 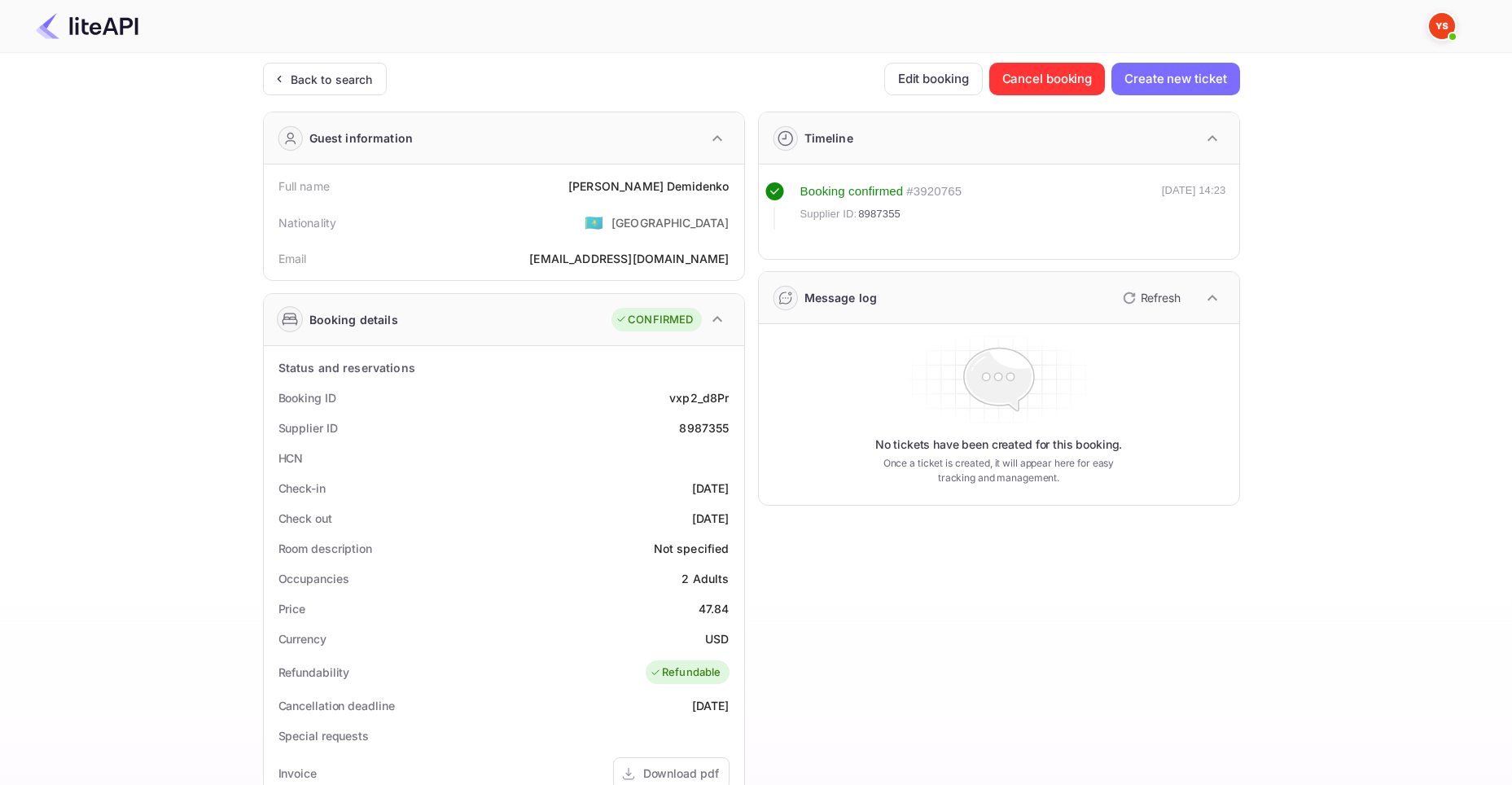 What do you see at coordinates (691, 548) in the screenshot?
I see `div: Not specified` at bounding box center [691, 548].